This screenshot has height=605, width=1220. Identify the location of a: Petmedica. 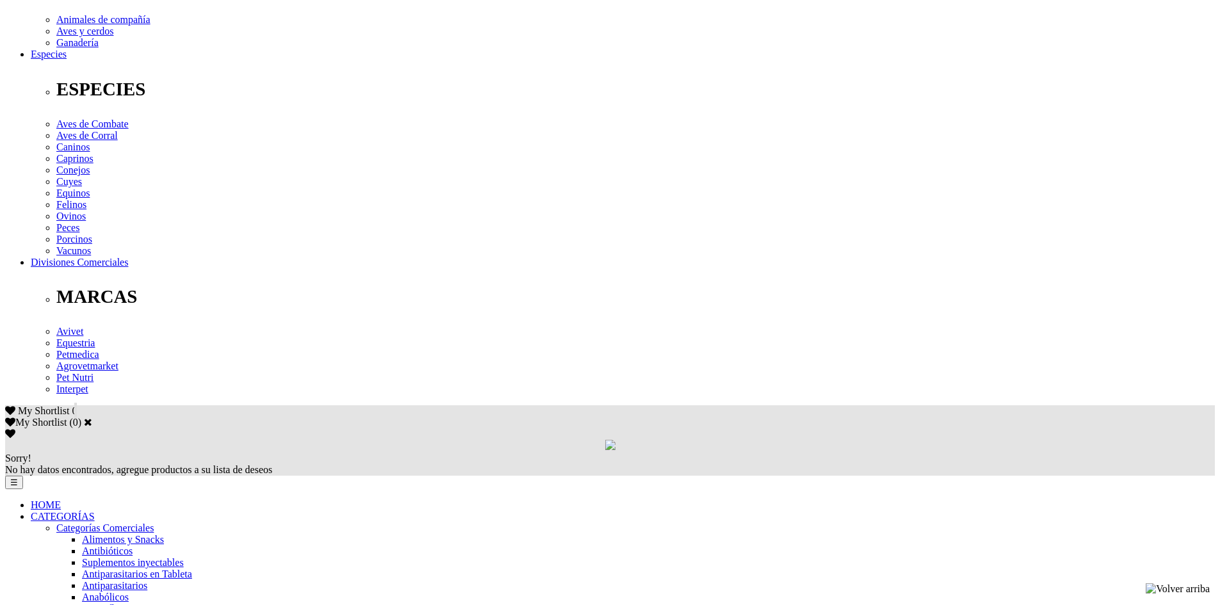
(78, 354).